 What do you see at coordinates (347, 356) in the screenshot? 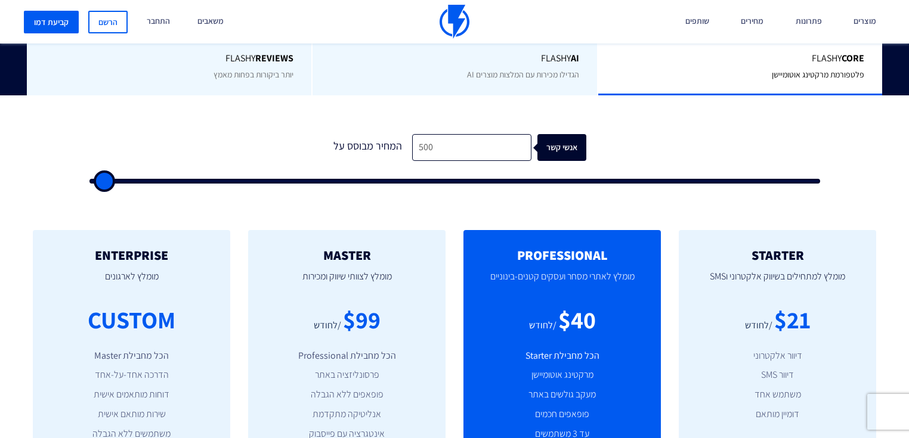
I see `li: הכל מחבילת Professional` at bounding box center [347, 356].